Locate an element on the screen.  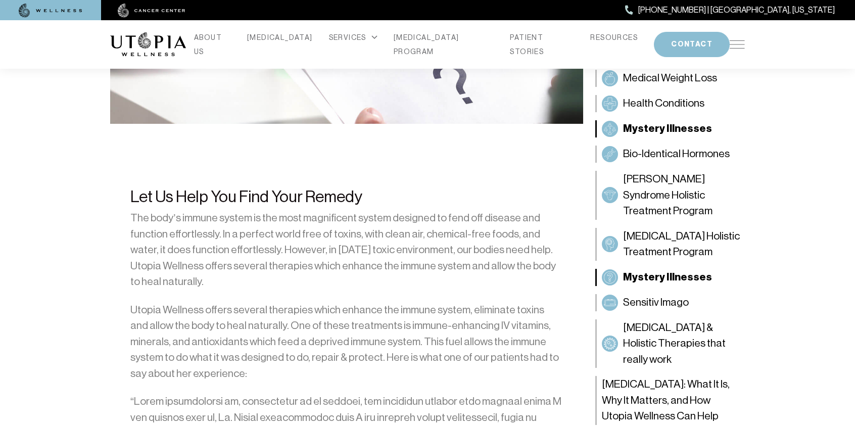
img: Bio-Identical Hormones is located at coordinates (610, 154).